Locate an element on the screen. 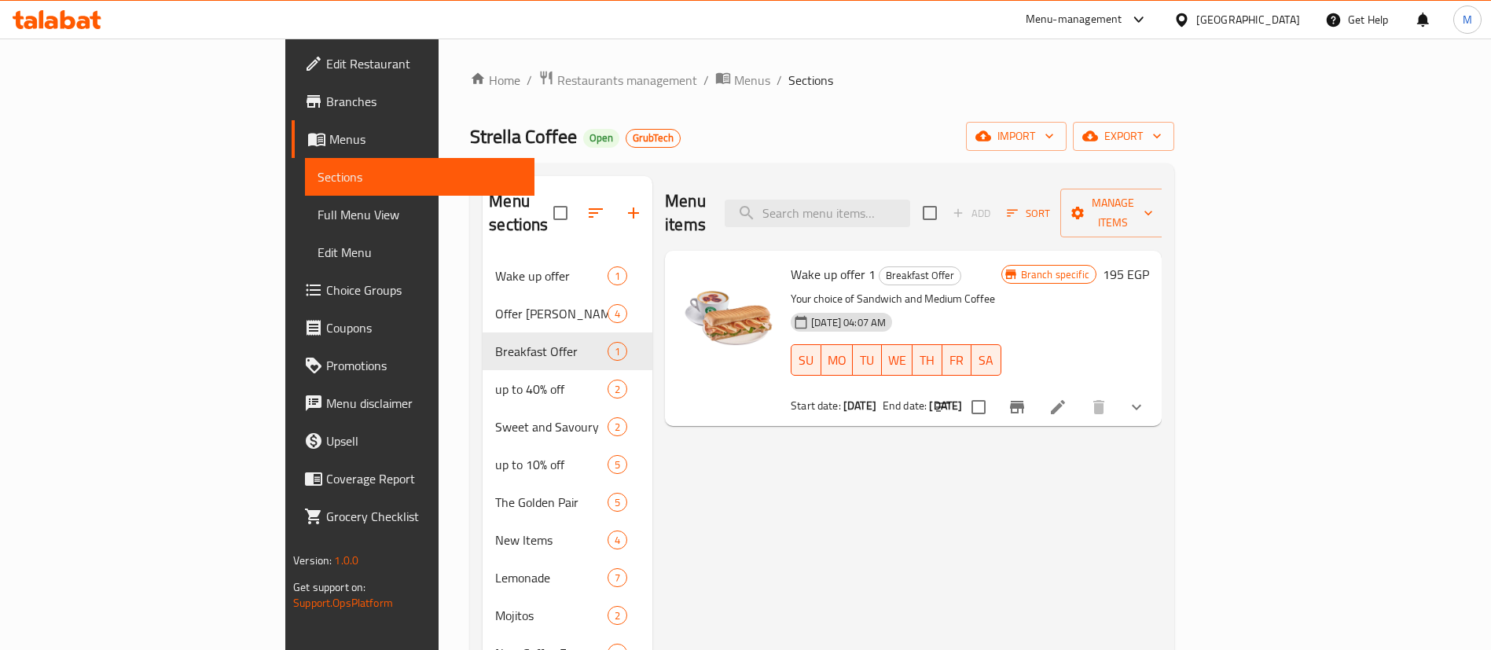 The height and width of the screenshot is (650, 1491). span: Breakfast Offer is located at coordinates (551, 351).